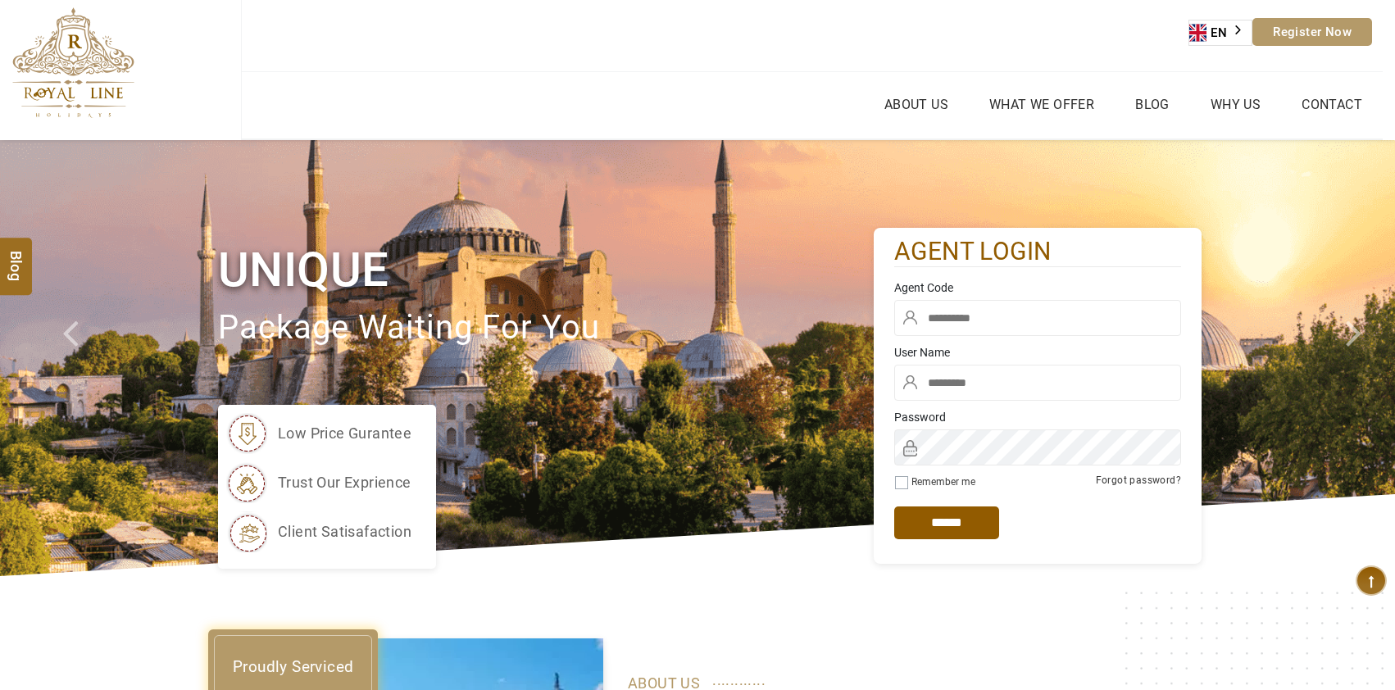 Image resolution: width=1395 pixels, height=690 pixels. Describe the element at coordinates (1042, 104) in the screenshot. I see `a: What we Offer` at that location.